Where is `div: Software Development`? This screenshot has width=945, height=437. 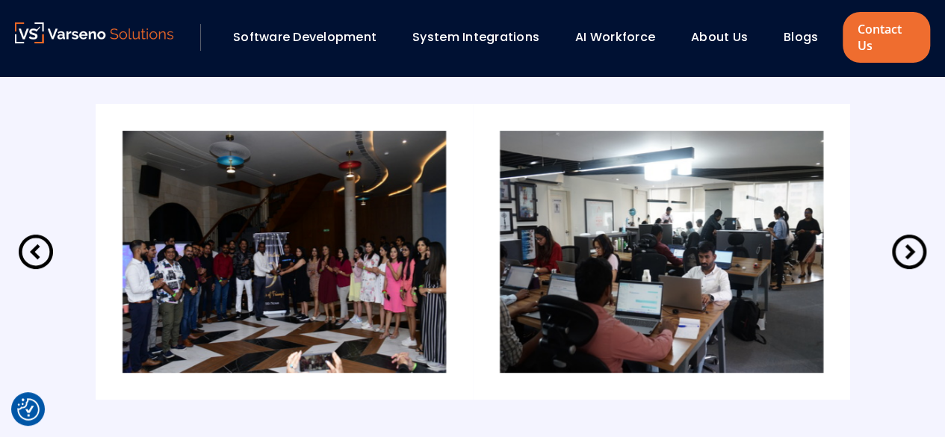
div: Software Development is located at coordinates (312, 37).